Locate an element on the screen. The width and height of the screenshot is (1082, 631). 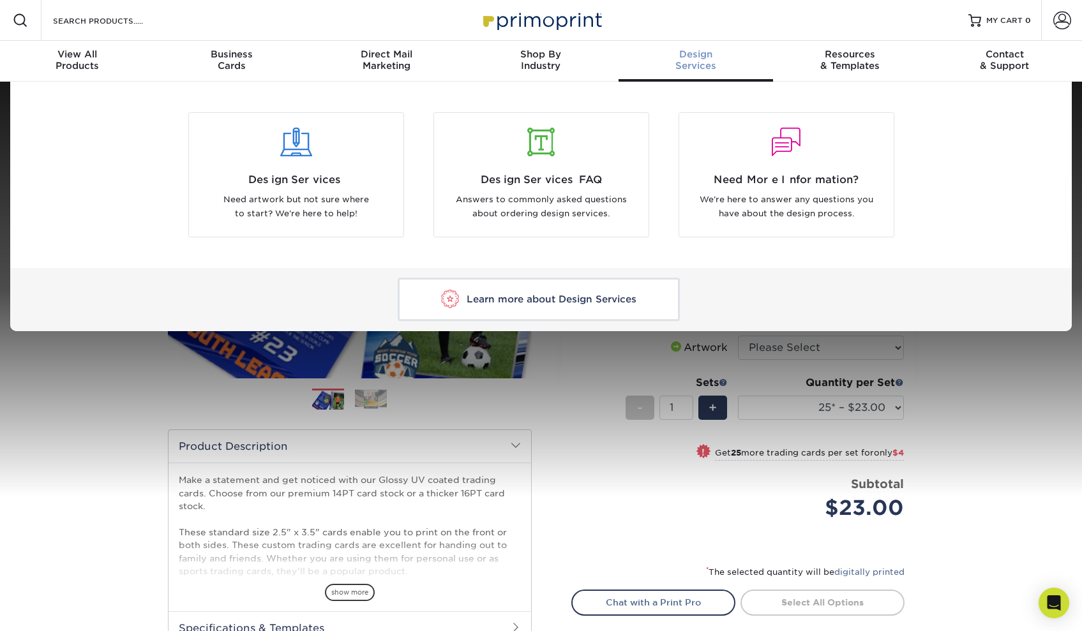
a: Need More Information? We're here to answer any questions you have about the design process. is located at coordinates (786, 175).